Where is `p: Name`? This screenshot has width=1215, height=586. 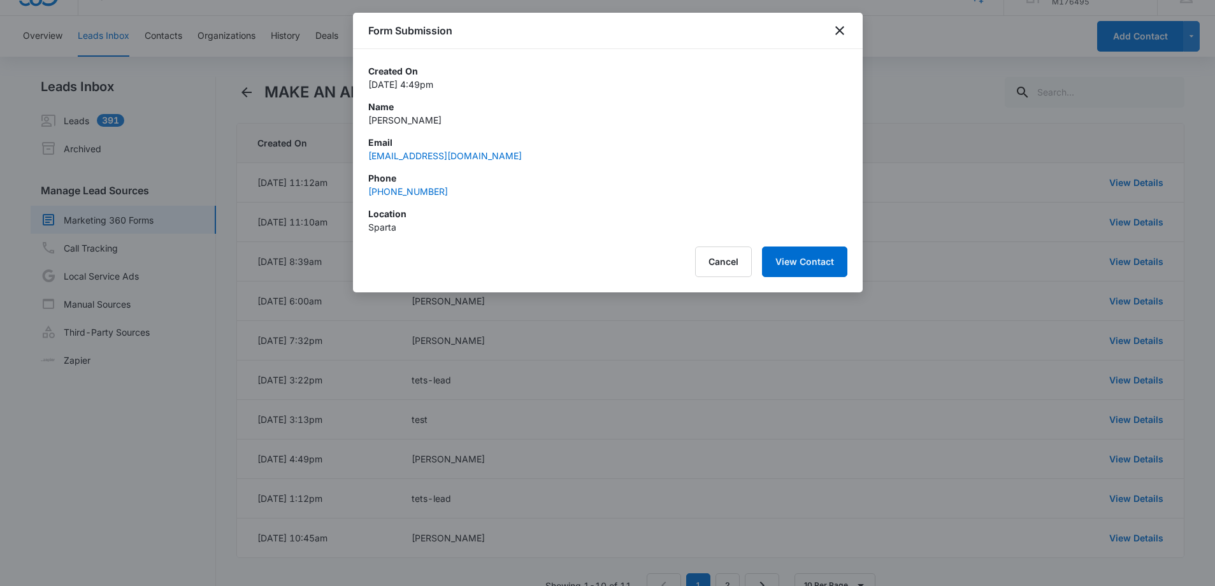
p: Name is located at coordinates (608, 106).